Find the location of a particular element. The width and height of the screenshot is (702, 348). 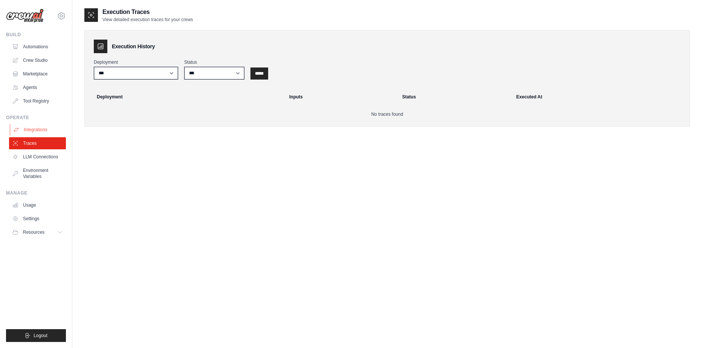

p: No traces found is located at coordinates (387, 114).